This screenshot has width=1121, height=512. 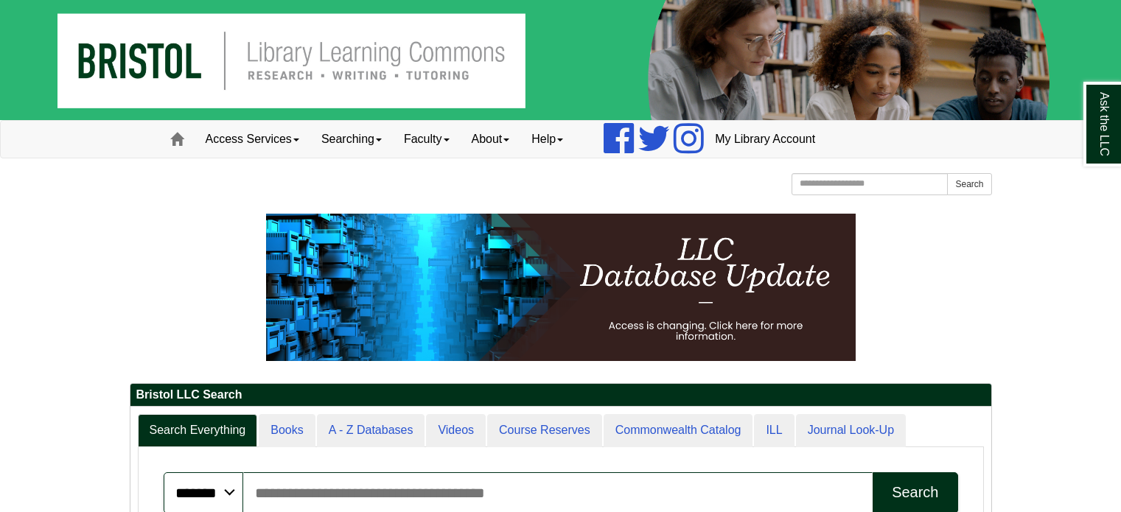 I want to click on a: Help, so click(x=547, y=139).